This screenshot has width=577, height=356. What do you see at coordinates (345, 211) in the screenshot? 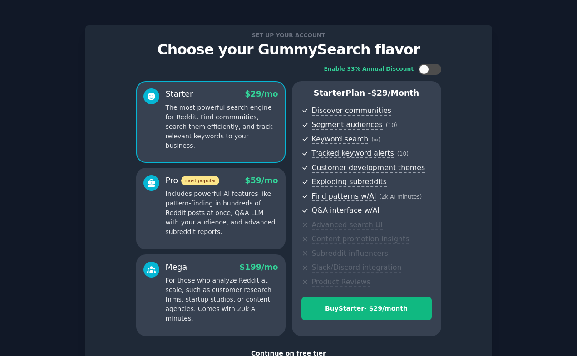
I see `span: Q&A interface w/AI` at bounding box center [345, 211].